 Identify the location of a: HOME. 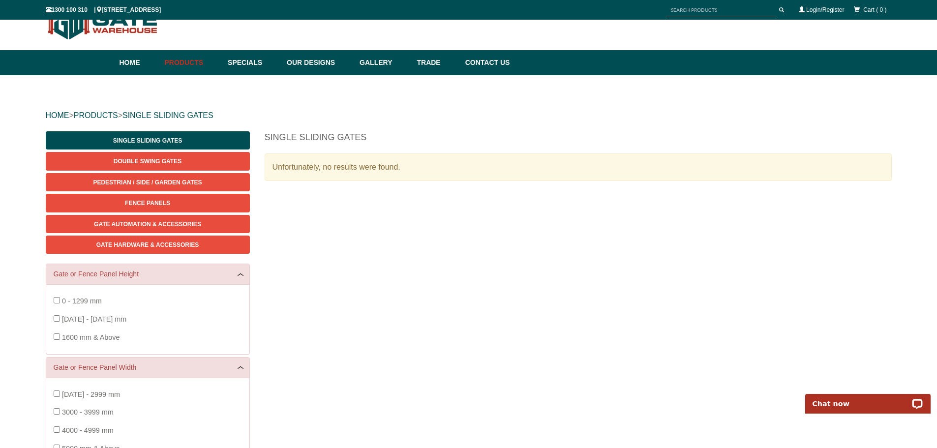
(58, 115).